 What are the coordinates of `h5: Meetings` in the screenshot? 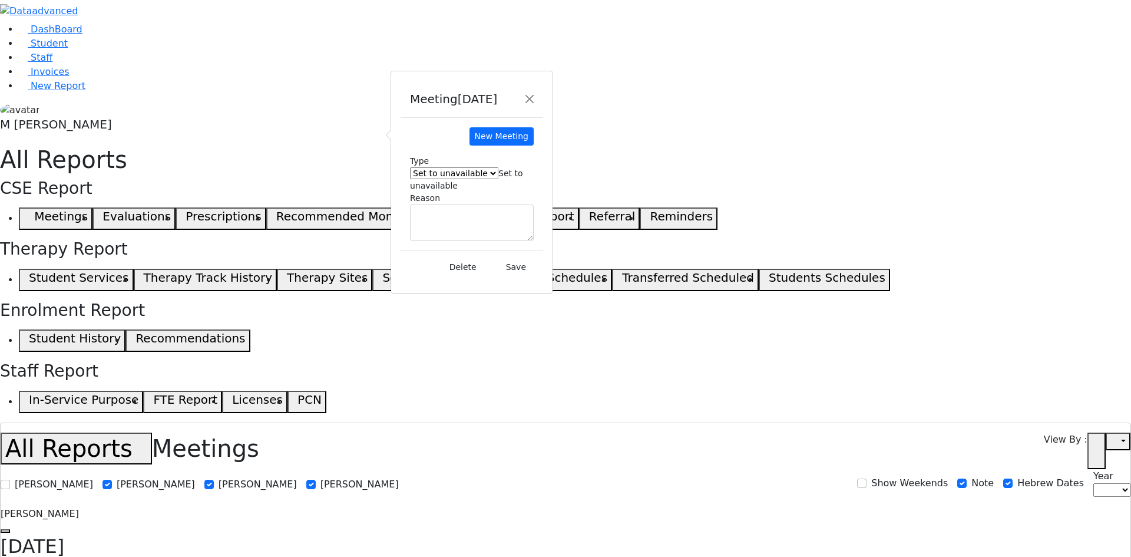 It's located at (61, 216).